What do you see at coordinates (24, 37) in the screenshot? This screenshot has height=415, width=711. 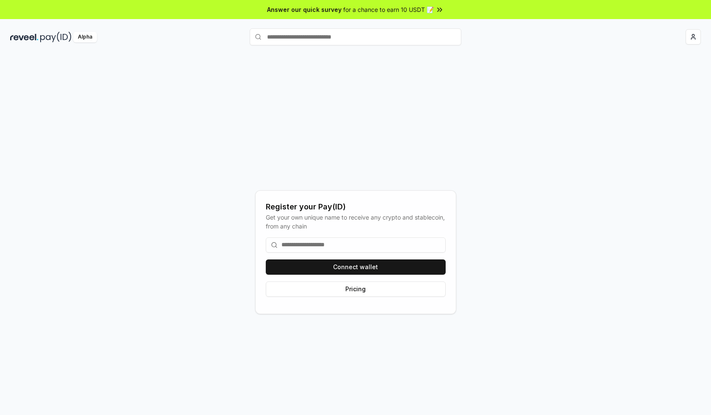 I see `img: reveel_dark` at bounding box center [24, 37].